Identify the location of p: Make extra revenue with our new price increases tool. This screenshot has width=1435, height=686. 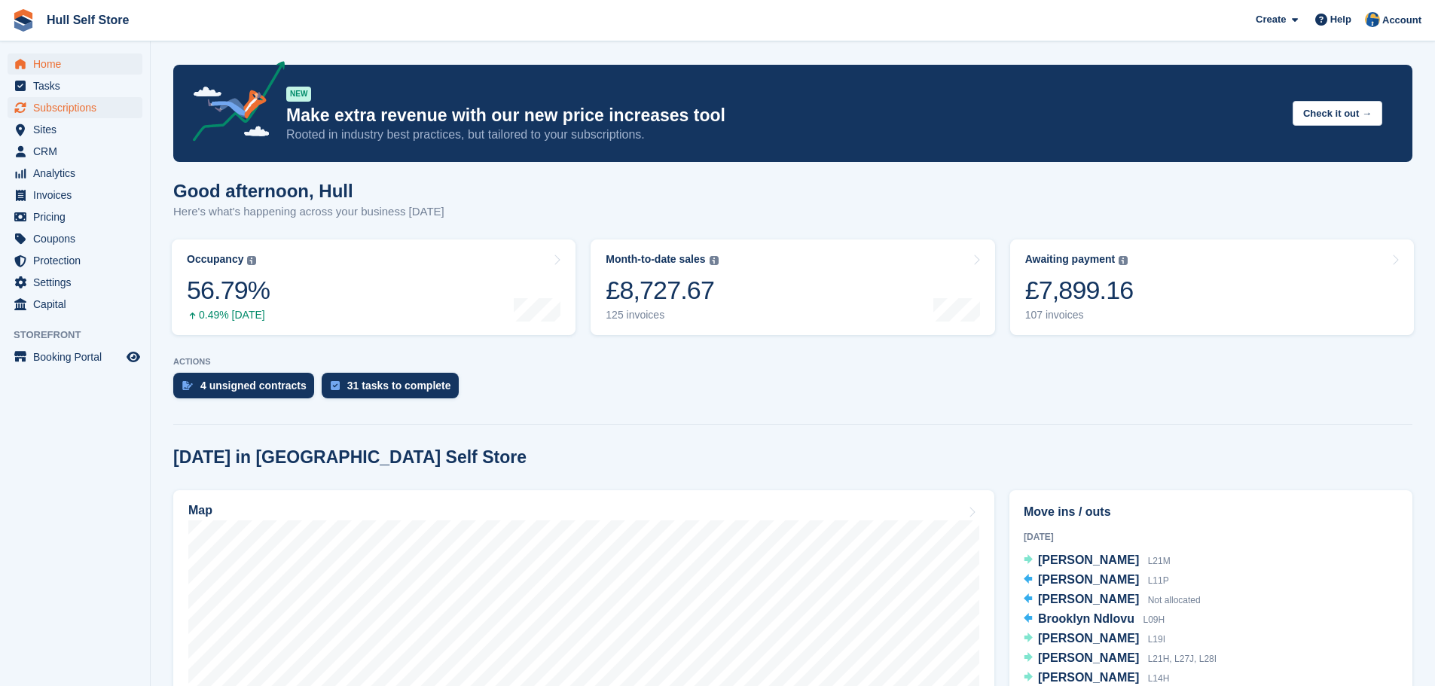
(783, 115).